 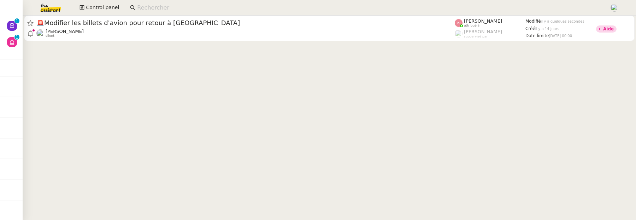 I want to click on span: Control panel, so click(x=102, y=7).